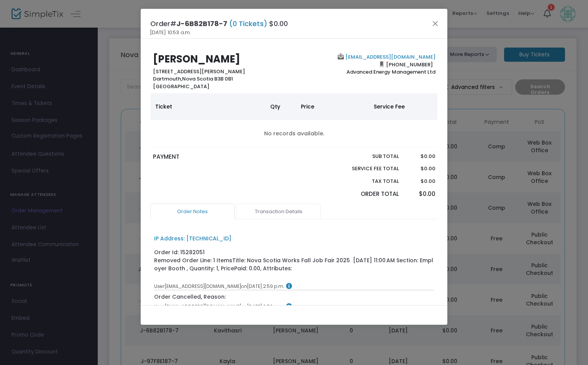 This screenshot has width=588, height=365. What do you see at coordinates (222, 157) in the screenshot?
I see `p: PAYMENT` at bounding box center [222, 157].